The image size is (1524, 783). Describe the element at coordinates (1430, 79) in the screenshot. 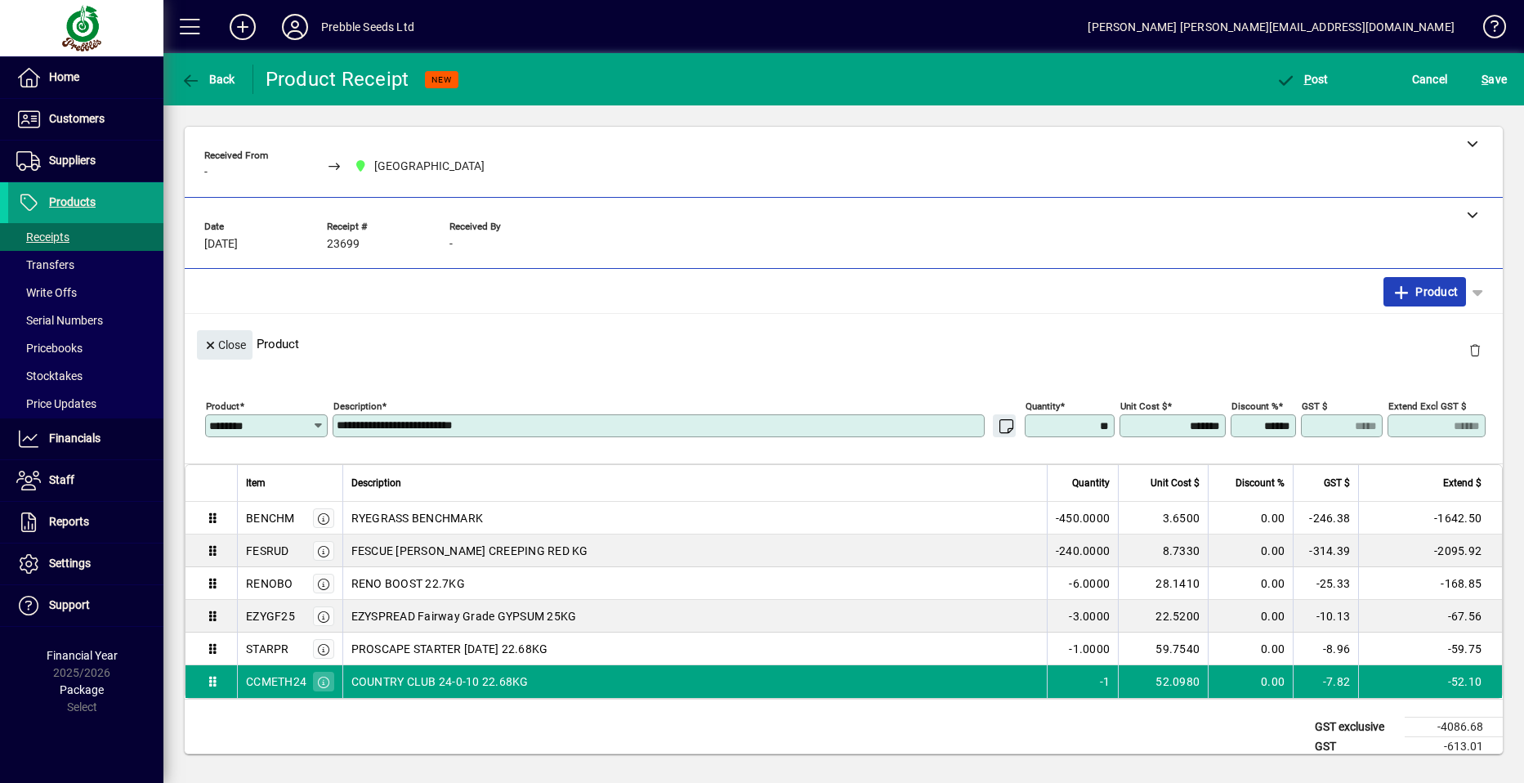

I see `button: Cancel` at that location.